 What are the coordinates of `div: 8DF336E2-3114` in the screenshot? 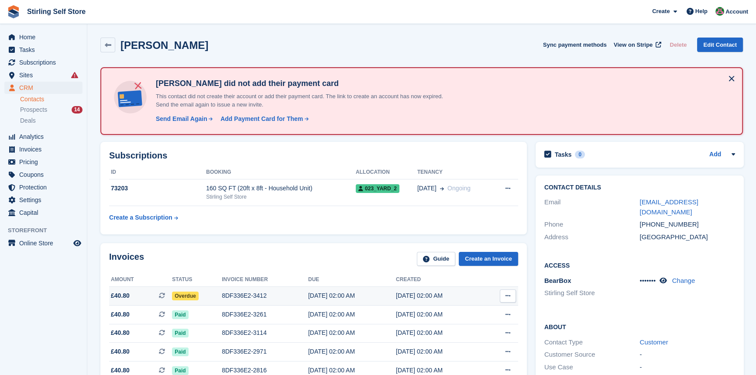 It's located at (265, 333).